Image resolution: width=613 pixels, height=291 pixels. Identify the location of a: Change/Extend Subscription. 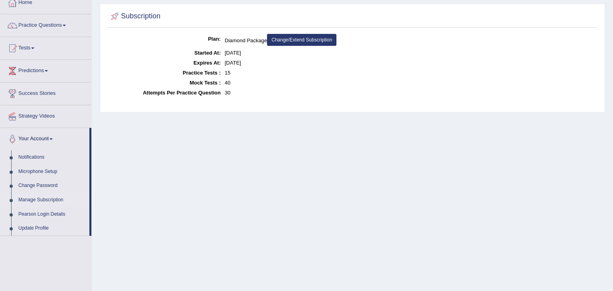
(302, 40).